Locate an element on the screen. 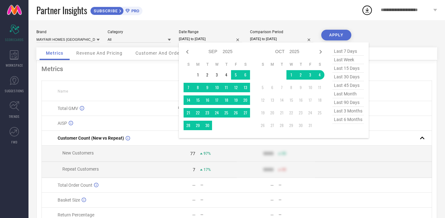 The height and width of the screenshot is (218, 445). td: Tue Oct 07 2025 is located at coordinates (282, 88).